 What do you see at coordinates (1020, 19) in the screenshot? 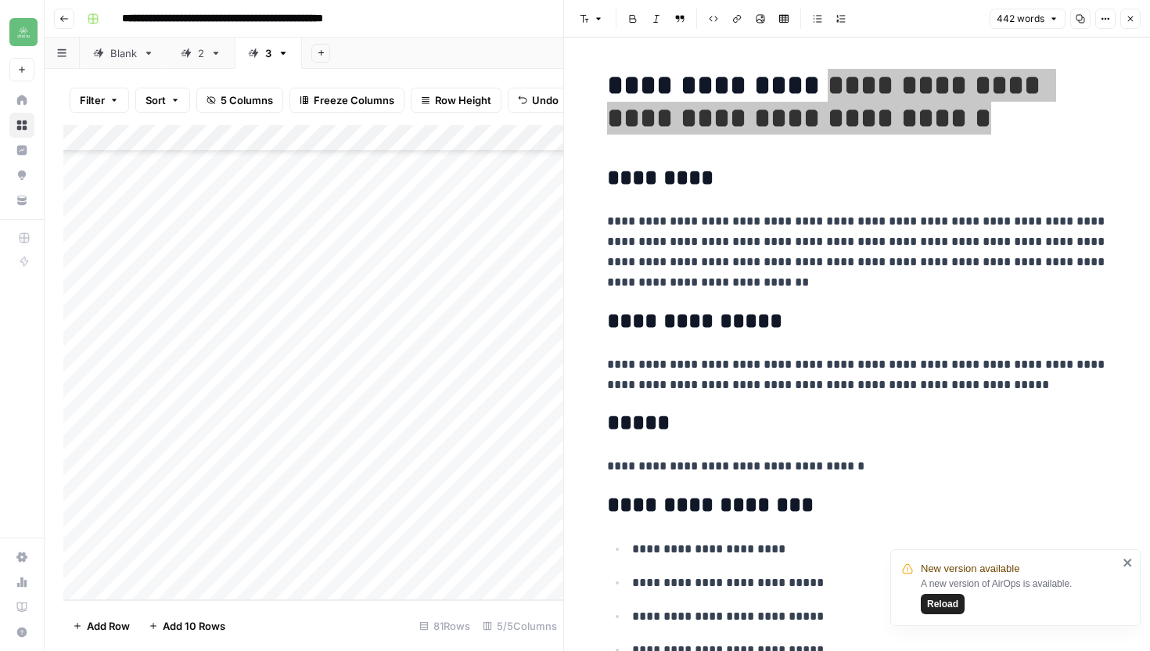
I see `span: 442 words` at bounding box center [1020, 19].